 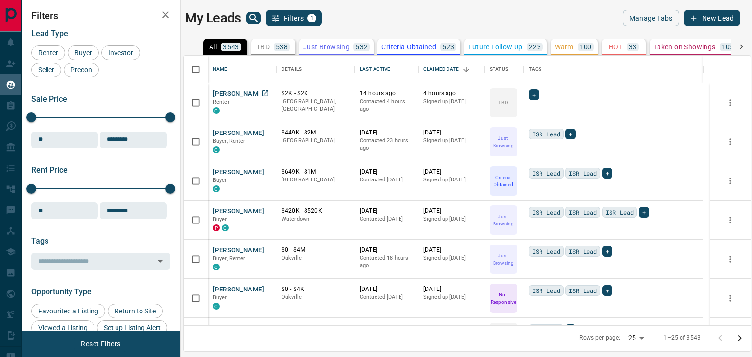 What do you see at coordinates (586, 47) in the screenshot?
I see `p: 100` at bounding box center [586, 47].